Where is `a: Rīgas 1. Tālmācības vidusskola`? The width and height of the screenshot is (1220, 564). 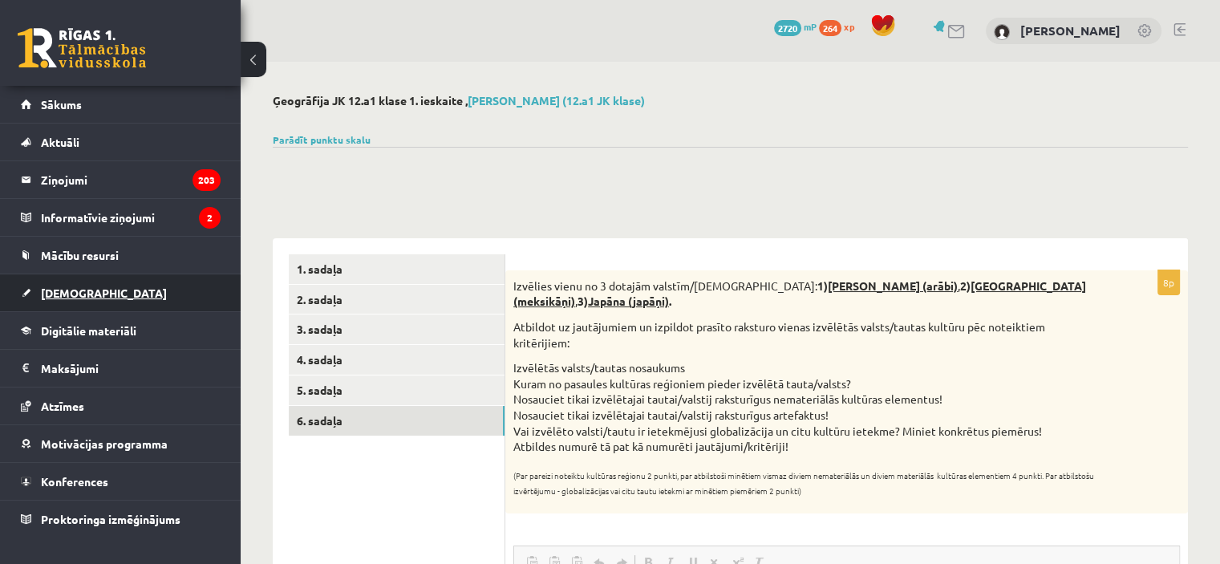 a: Rīgas 1. Tālmācības vidusskola is located at coordinates (82, 48).